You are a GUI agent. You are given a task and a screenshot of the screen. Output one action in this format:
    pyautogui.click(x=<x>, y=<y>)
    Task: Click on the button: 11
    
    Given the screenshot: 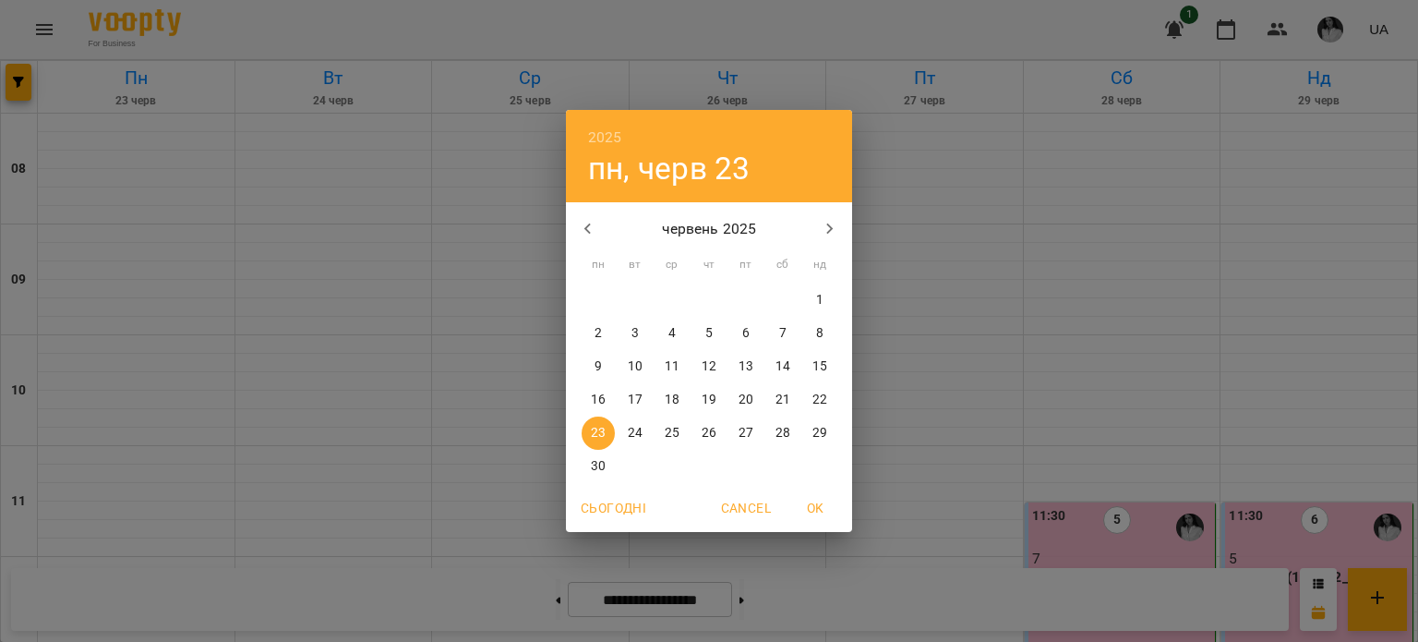 What is the action you would take?
    pyautogui.click(x=672, y=367)
    